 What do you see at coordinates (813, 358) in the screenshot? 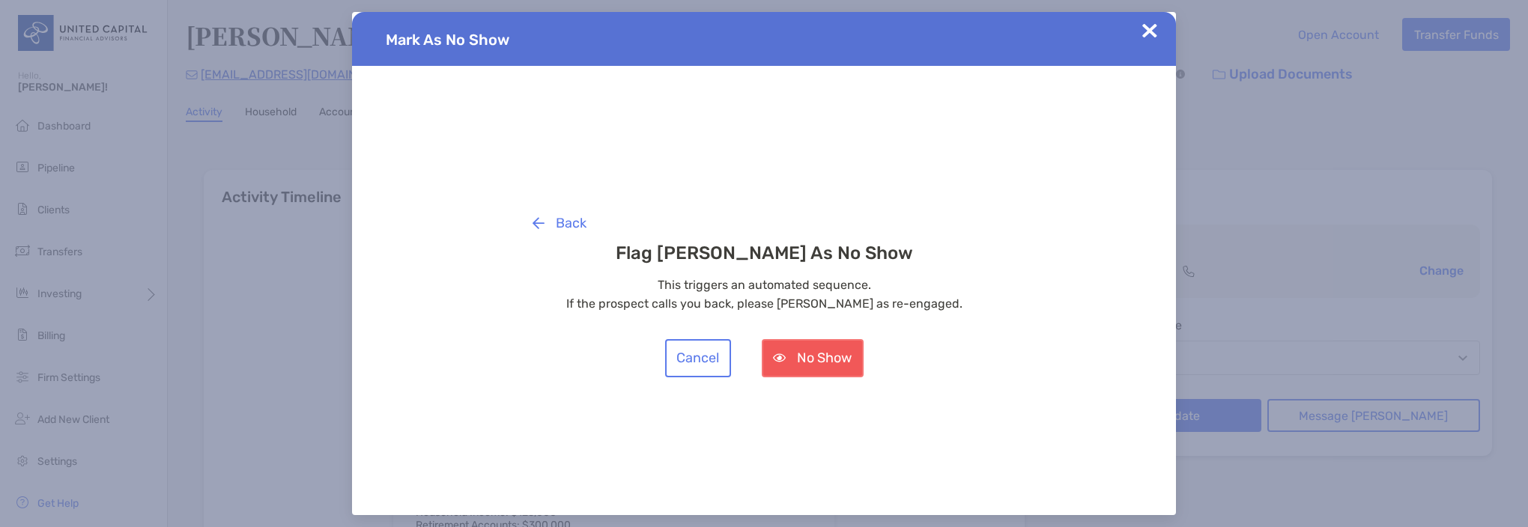
I see `button: No Show` at bounding box center [813, 358].